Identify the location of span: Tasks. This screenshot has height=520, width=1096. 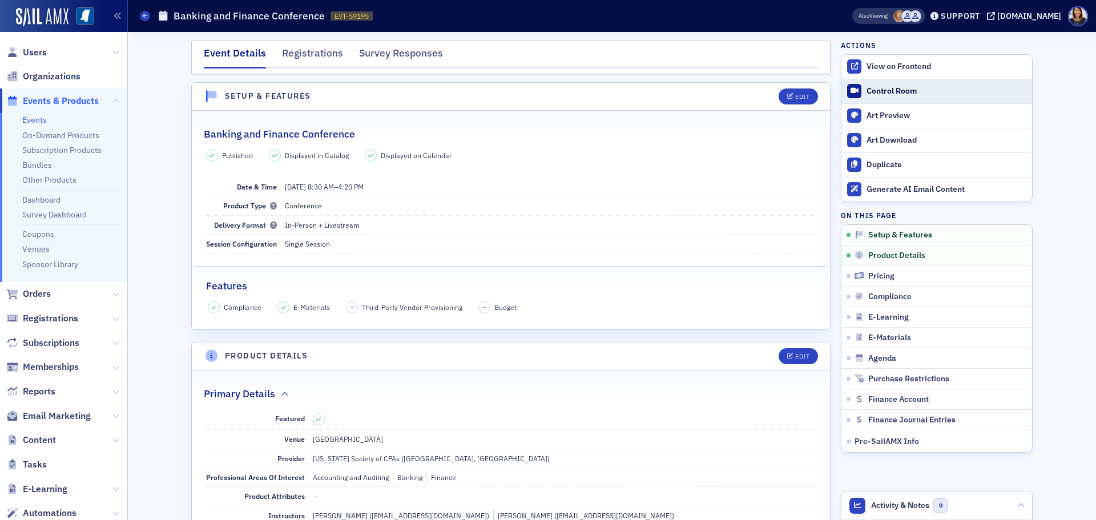
(35, 465).